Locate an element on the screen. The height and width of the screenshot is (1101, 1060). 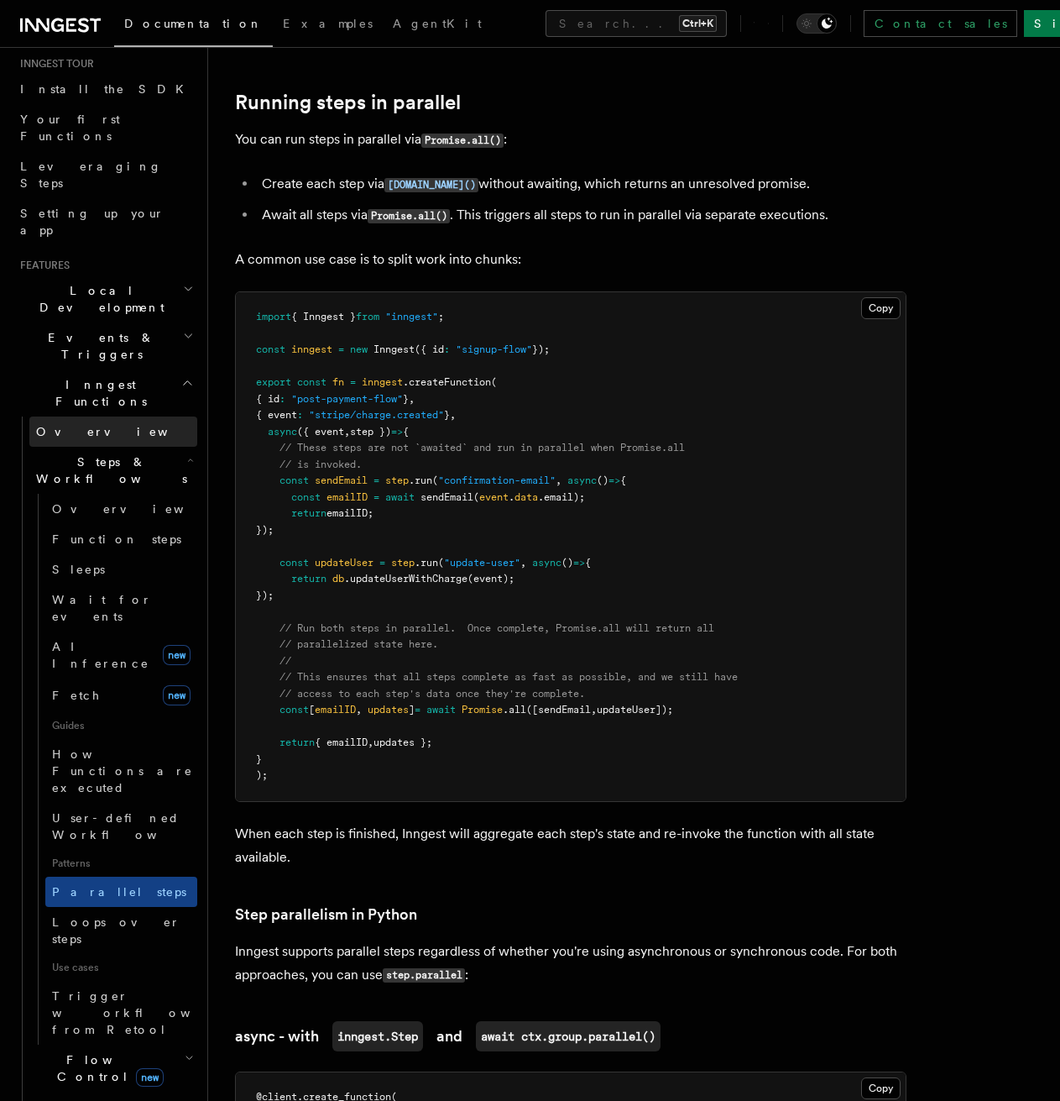
span: ([sendEmail is located at coordinates (558, 709).